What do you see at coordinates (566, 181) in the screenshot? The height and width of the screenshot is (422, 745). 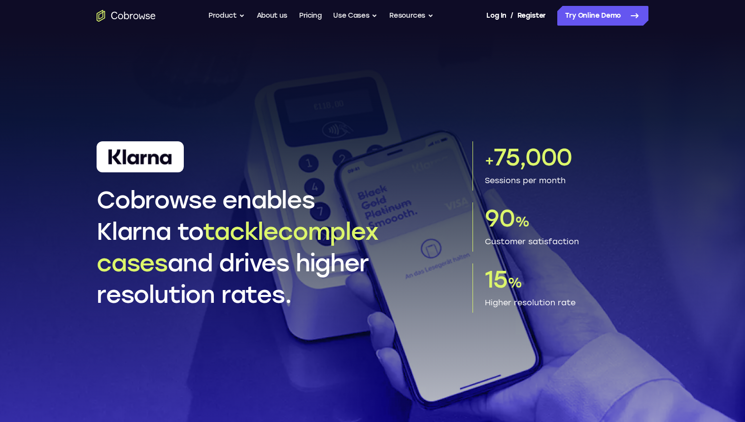 I see `p: Sessions per month` at bounding box center [566, 181].